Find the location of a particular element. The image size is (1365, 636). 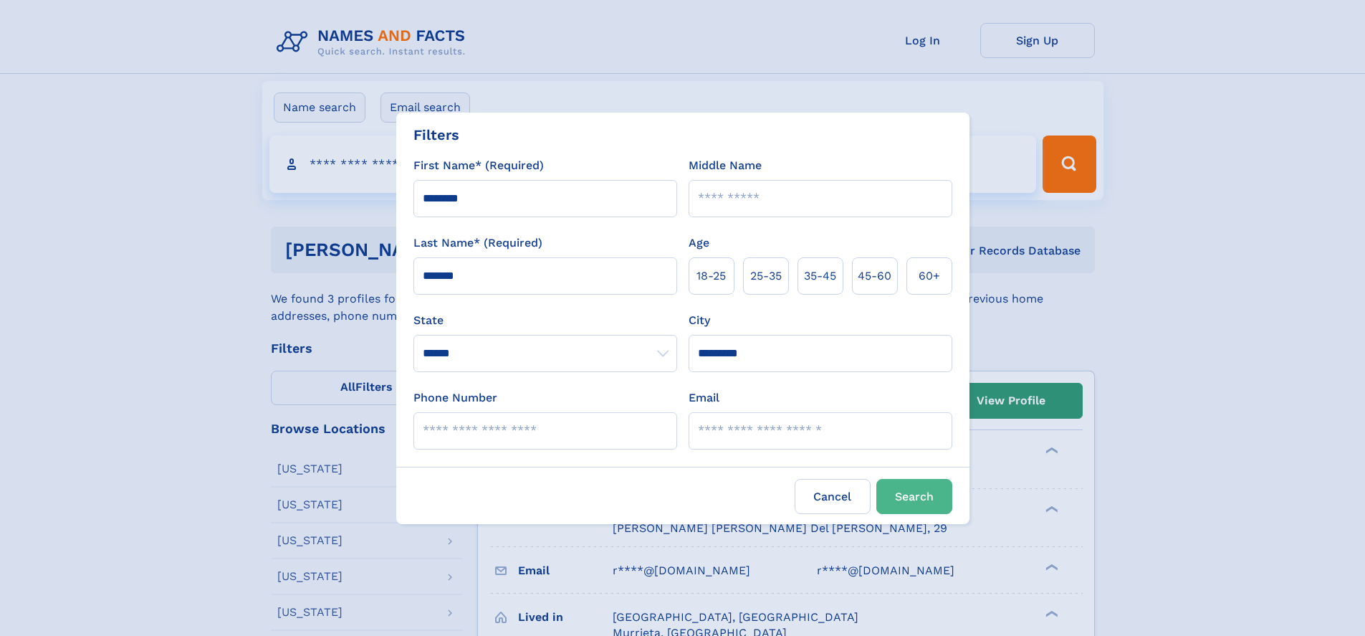

label: Email is located at coordinates (704, 398).